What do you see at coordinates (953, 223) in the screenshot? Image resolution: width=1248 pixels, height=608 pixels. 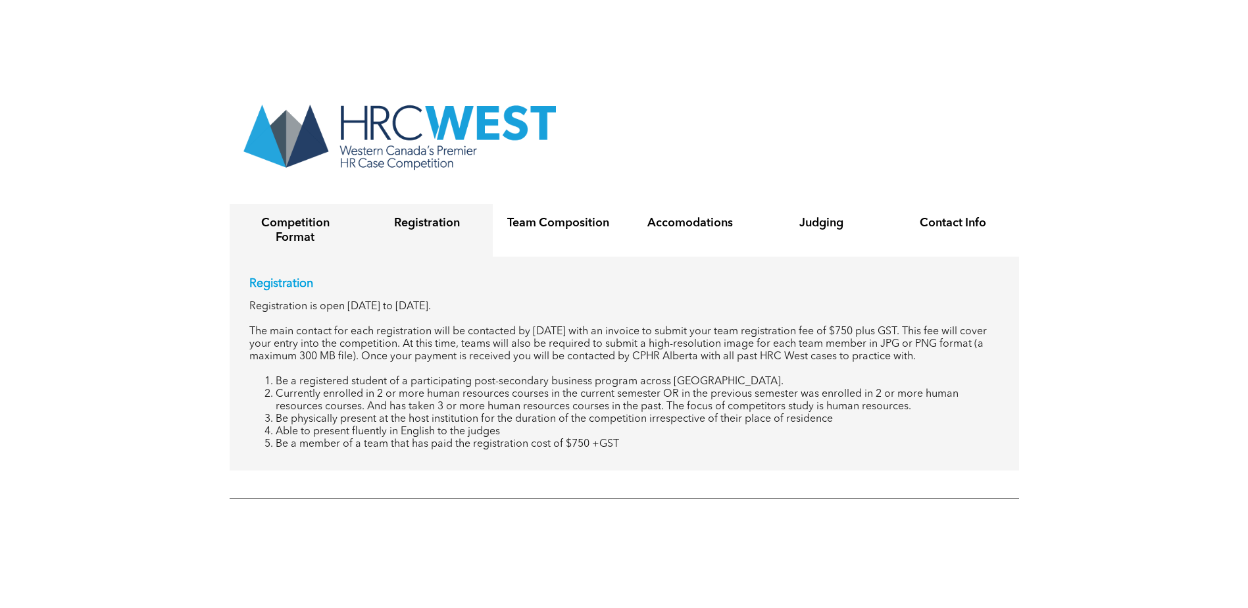 I see `h4: Contact Info` at bounding box center [953, 223].